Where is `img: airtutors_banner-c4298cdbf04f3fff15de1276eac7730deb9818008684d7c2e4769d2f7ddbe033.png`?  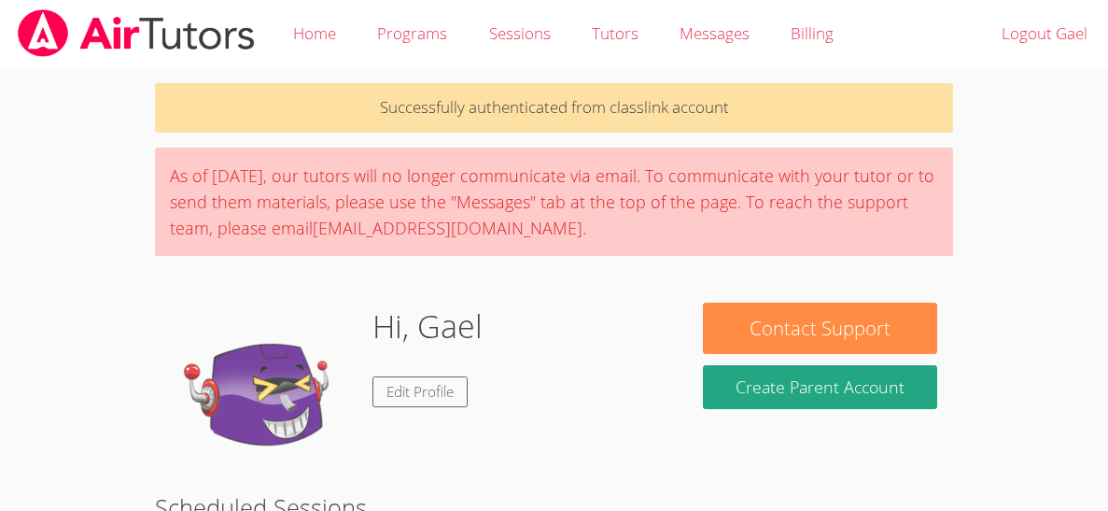 img: airtutors_banner-c4298cdbf04f3fff15de1276eac7730deb9818008684d7c2e4769d2f7ddbe033.png is located at coordinates (136, 33).